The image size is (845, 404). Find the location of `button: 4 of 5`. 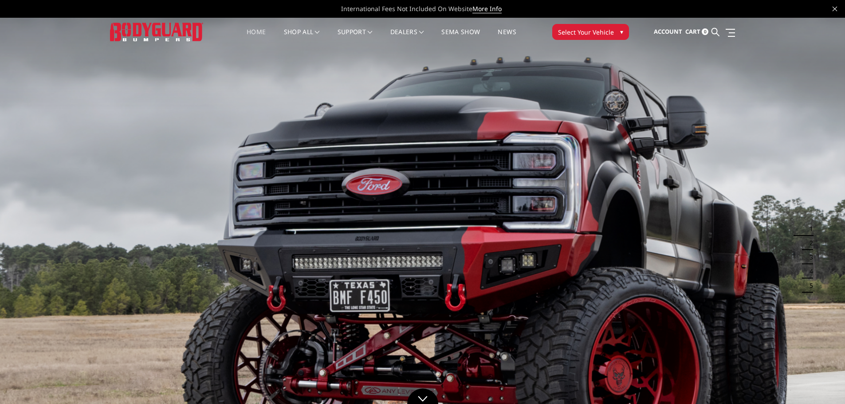

button: 4 of 5 is located at coordinates (808, 271).